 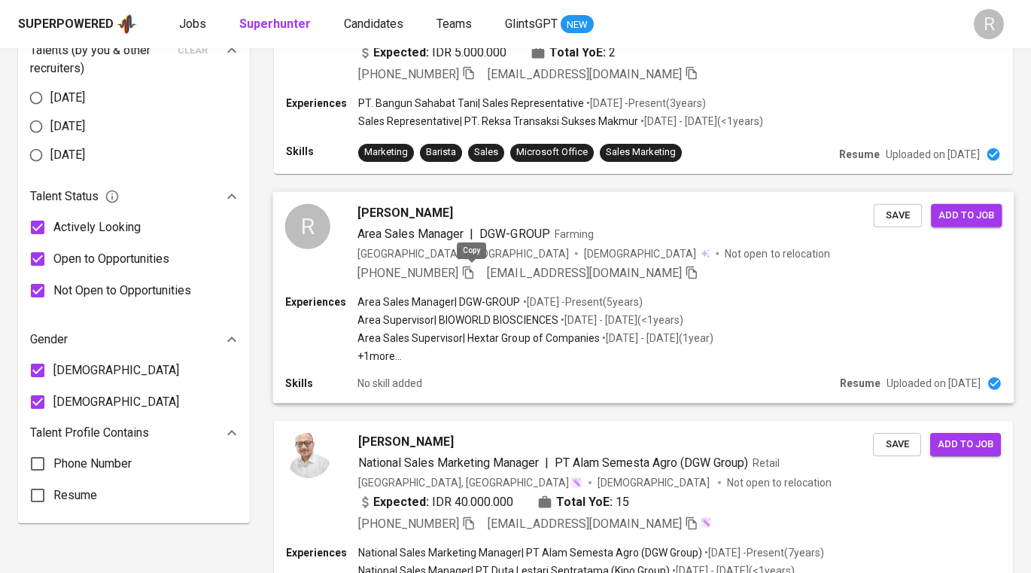 What do you see at coordinates (454, 23) in the screenshot?
I see `span: Teams` at bounding box center [454, 23].